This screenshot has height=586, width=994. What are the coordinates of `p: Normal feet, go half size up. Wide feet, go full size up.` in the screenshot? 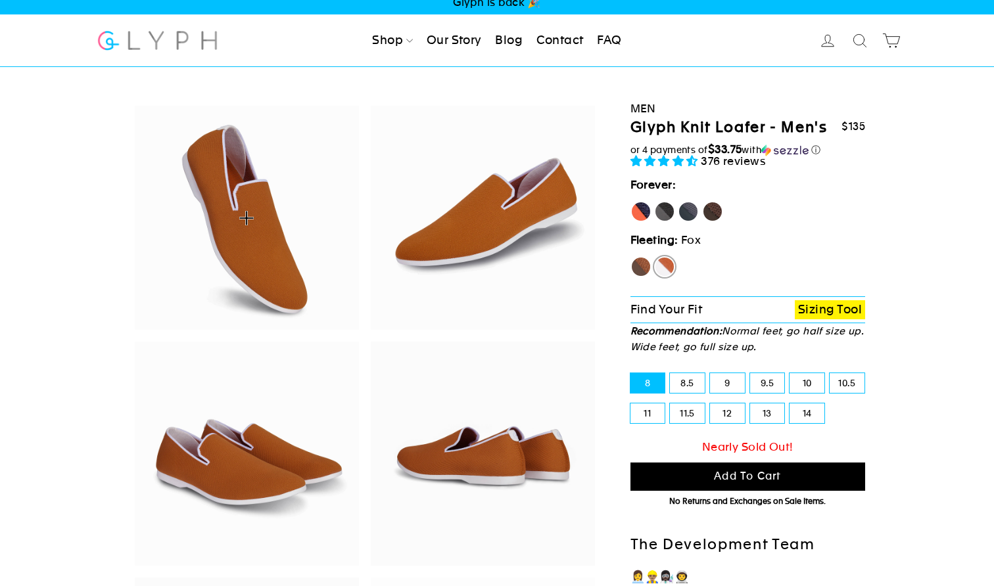 It's located at (748, 339).